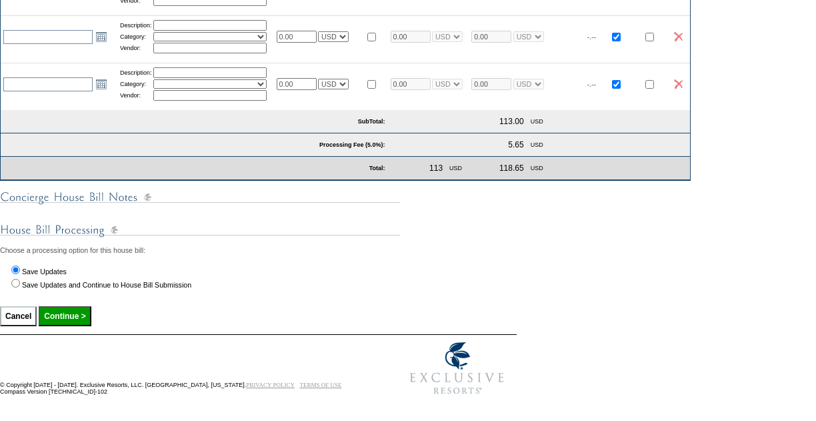 The height and width of the screenshot is (421, 816). I want to click on td: 113.00, so click(511, 121).